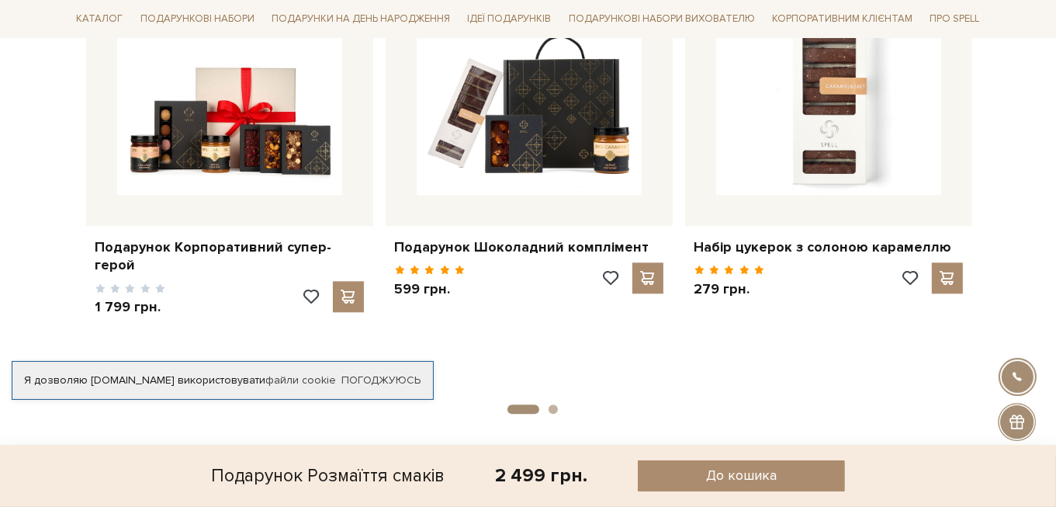 This screenshot has height=507, width=1056. What do you see at coordinates (741, 475) in the screenshot?
I see `button: До кошика` at bounding box center [741, 475].